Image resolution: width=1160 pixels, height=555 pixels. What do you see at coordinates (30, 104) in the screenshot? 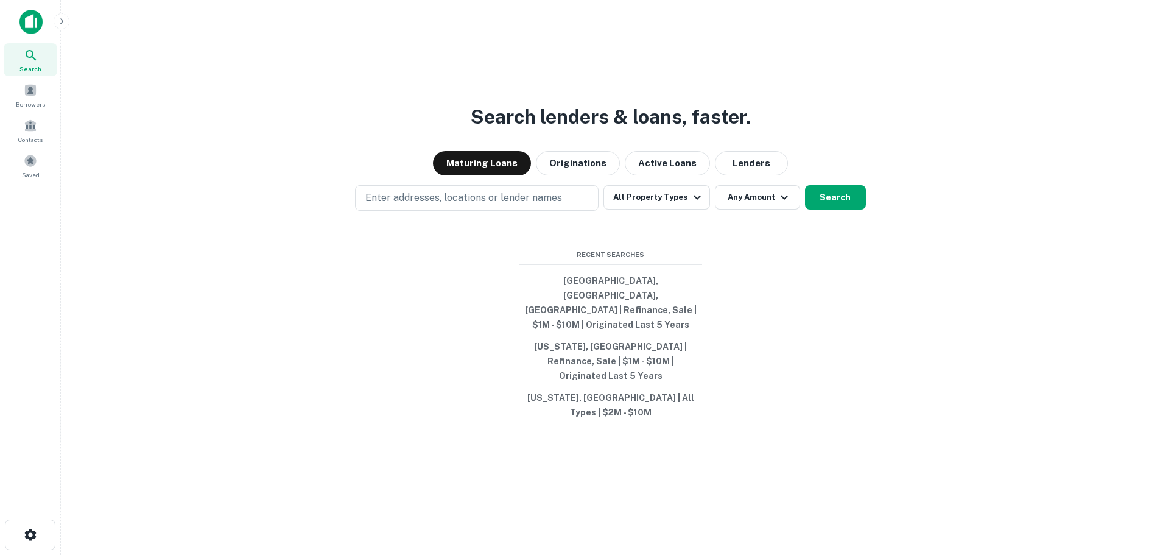
I see `span: Borrowers` at bounding box center [30, 104].